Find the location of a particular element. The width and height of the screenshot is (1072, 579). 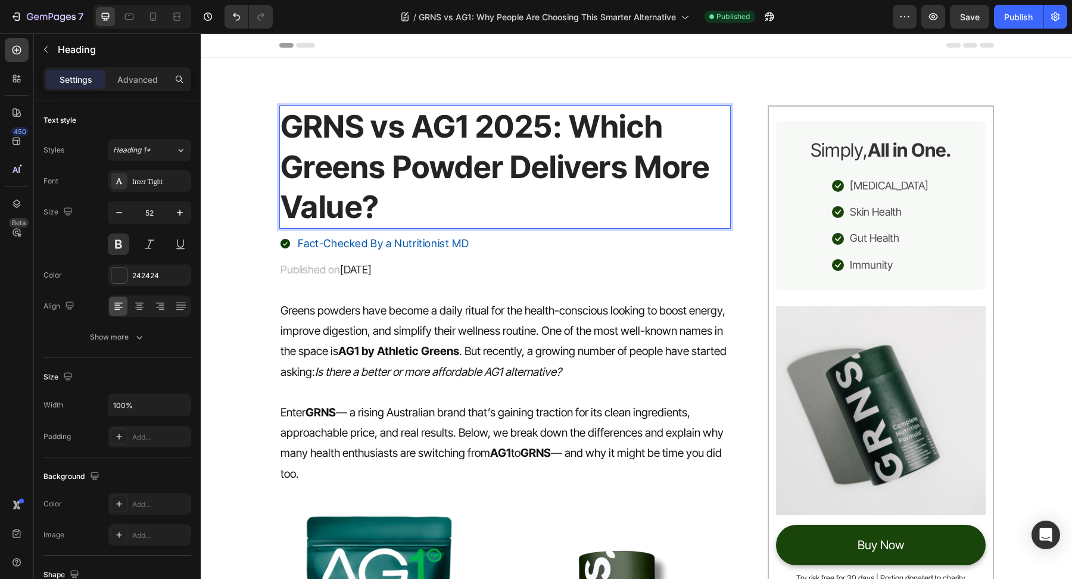

span: GRNS vs AG1: Why People Are Choosing This Smarter Alternative is located at coordinates (547, 17).